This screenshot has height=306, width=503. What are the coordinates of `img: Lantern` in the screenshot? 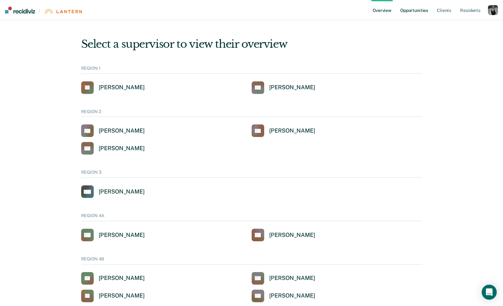 It's located at (63, 11).